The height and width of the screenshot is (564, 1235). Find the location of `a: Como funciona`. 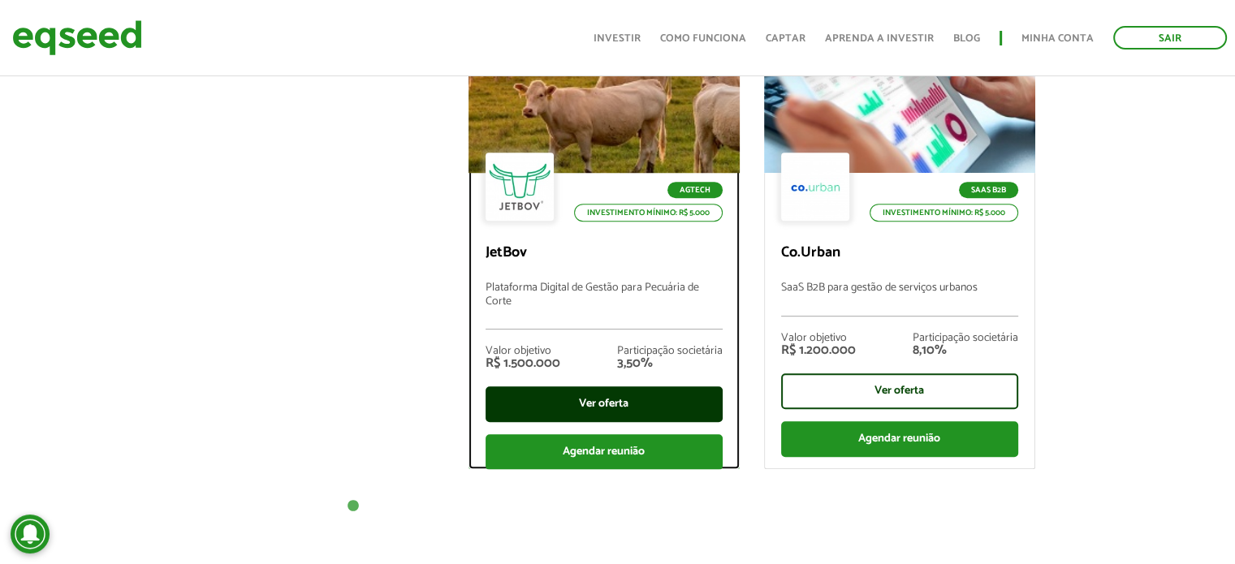

a: Como funciona is located at coordinates (703, 38).